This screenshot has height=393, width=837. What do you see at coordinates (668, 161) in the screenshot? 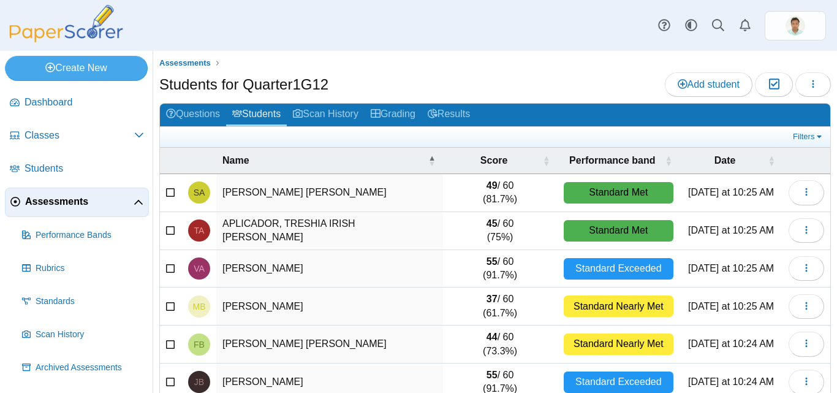
I see `span: Performance band : Activate to sort` at bounding box center [668, 161].